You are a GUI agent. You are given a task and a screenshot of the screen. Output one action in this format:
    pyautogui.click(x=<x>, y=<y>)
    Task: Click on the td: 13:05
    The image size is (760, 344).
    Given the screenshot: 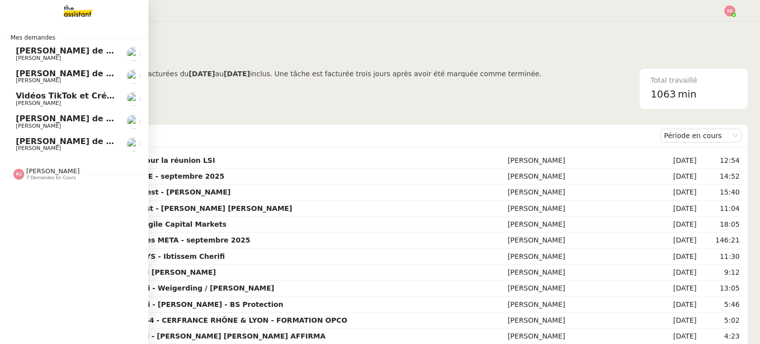 What is the action you would take?
    pyautogui.click(x=720, y=288)
    